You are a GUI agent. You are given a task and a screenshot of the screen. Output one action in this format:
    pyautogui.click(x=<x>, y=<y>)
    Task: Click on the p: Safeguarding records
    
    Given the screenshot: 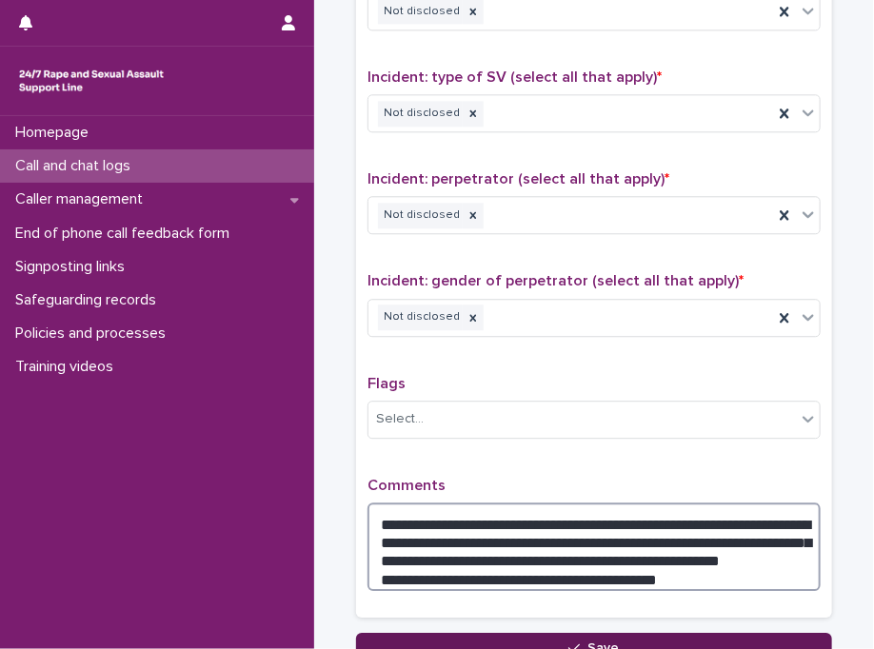 What is the action you would take?
    pyautogui.click(x=90, y=300)
    